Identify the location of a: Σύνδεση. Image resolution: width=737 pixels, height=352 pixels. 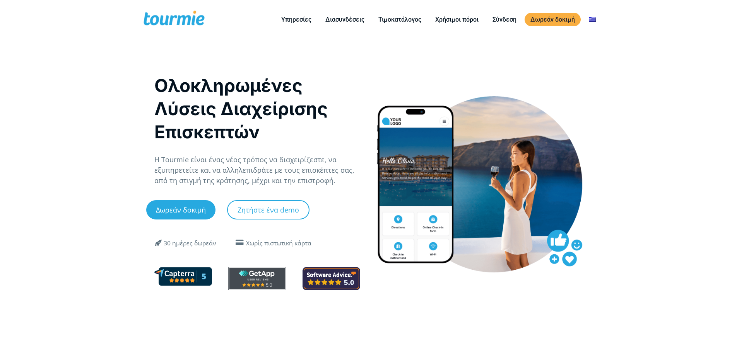
(505, 19).